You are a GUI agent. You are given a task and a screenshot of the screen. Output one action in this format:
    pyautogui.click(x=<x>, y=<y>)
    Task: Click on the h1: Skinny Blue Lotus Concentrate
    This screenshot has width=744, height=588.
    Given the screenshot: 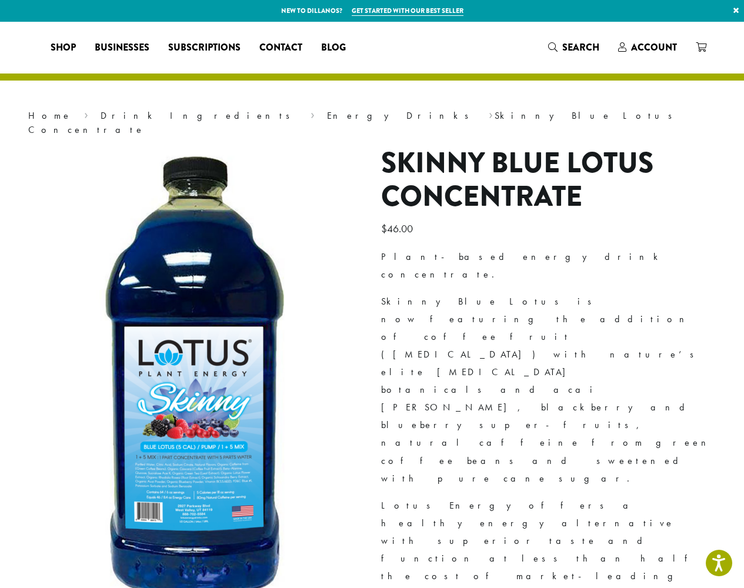 What is the action you would take?
    pyautogui.click(x=549, y=180)
    